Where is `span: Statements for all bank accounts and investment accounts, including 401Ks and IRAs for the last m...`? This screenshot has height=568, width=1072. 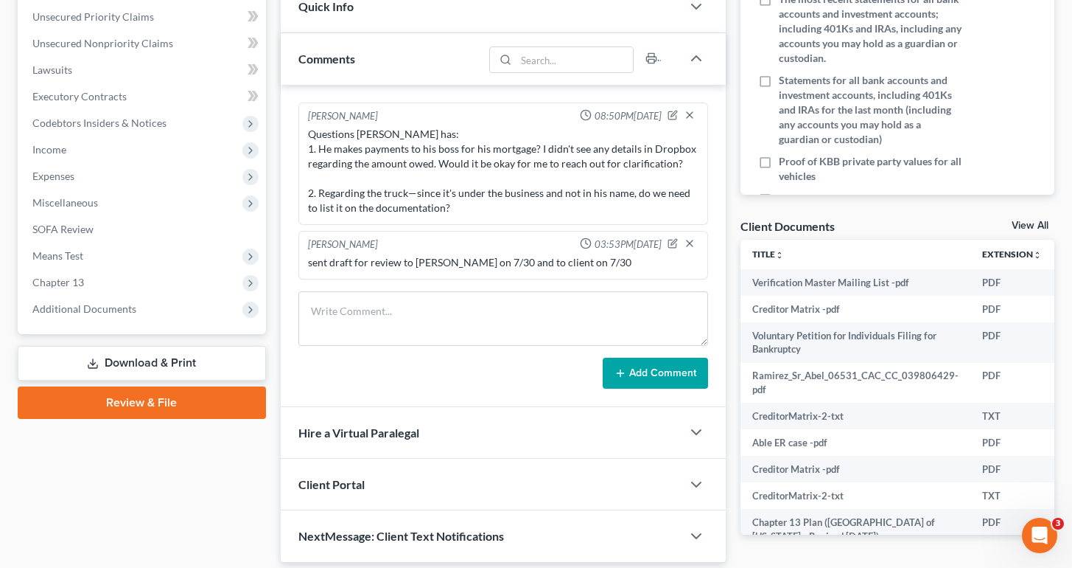
span: Statements for all bank accounts and investment accounts, including 401Ks and IRAs for the last m... is located at coordinates (871, 110).